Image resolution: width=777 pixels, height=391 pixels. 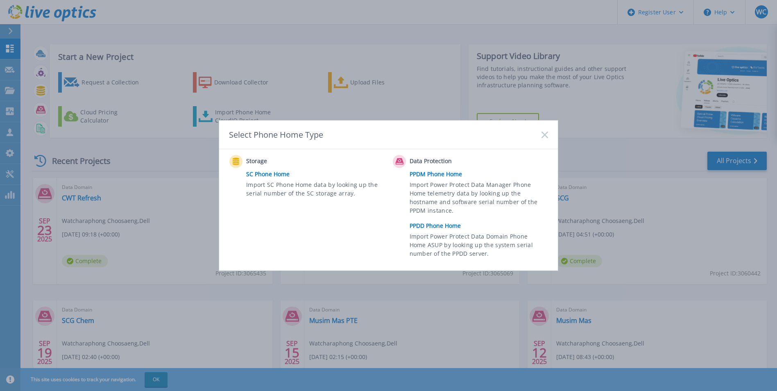 What do you see at coordinates (450, 161) in the screenshot?
I see `span: Data Protection` at bounding box center [450, 161].